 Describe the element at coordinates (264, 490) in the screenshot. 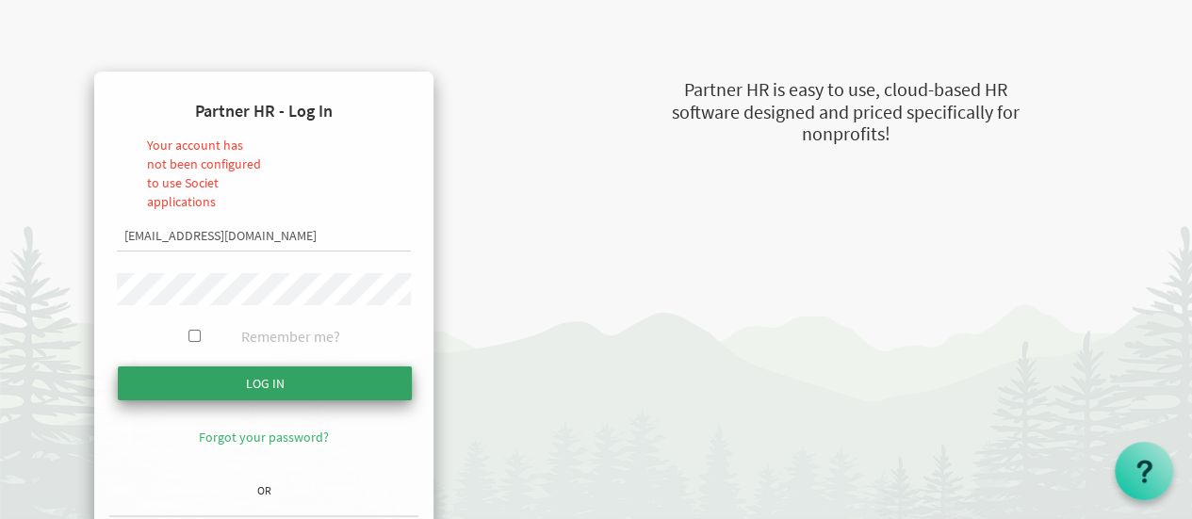

I see `h6: OR` at that location.